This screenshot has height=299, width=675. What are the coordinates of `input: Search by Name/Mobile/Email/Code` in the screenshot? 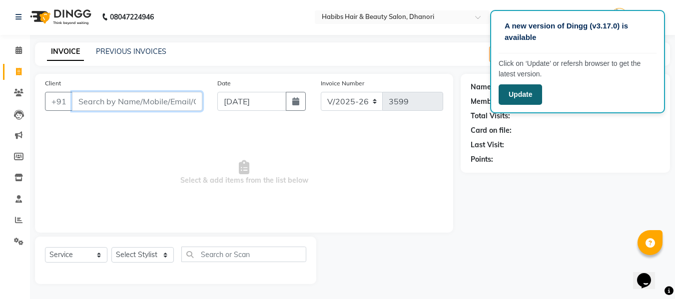 It's located at (137, 101).